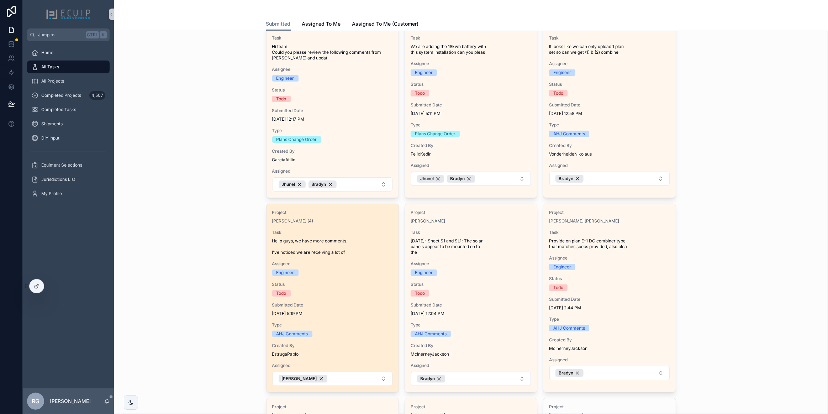 This screenshot has height=414, width=828. I want to click on span: RG, so click(36, 401).